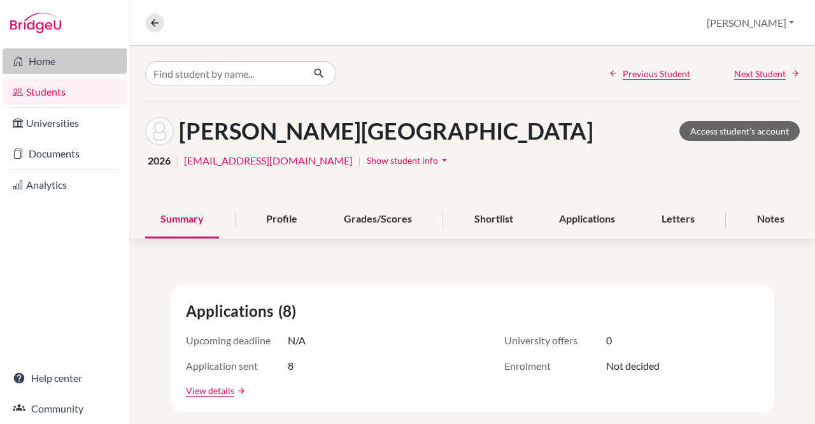  What do you see at coordinates (297, 340) in the screenshot?
I see `span: N/A` at bounding box center [297, 340].